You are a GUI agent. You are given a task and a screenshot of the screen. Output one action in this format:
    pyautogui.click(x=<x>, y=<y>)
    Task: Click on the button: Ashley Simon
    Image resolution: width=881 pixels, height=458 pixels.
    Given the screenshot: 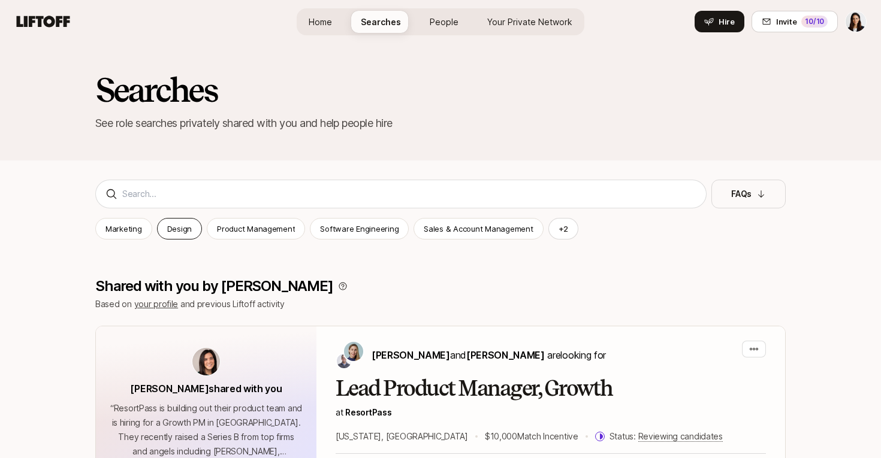 What is the action you would take?
    pyautogui.click(x=856, y=22)
    